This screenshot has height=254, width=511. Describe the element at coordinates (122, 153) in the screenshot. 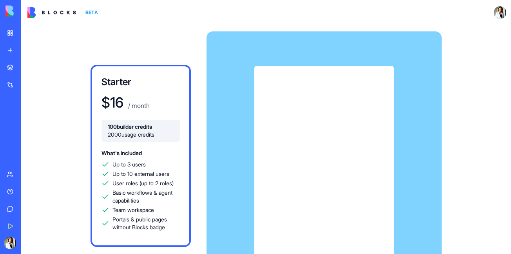

I see `span: What's included` at that location.